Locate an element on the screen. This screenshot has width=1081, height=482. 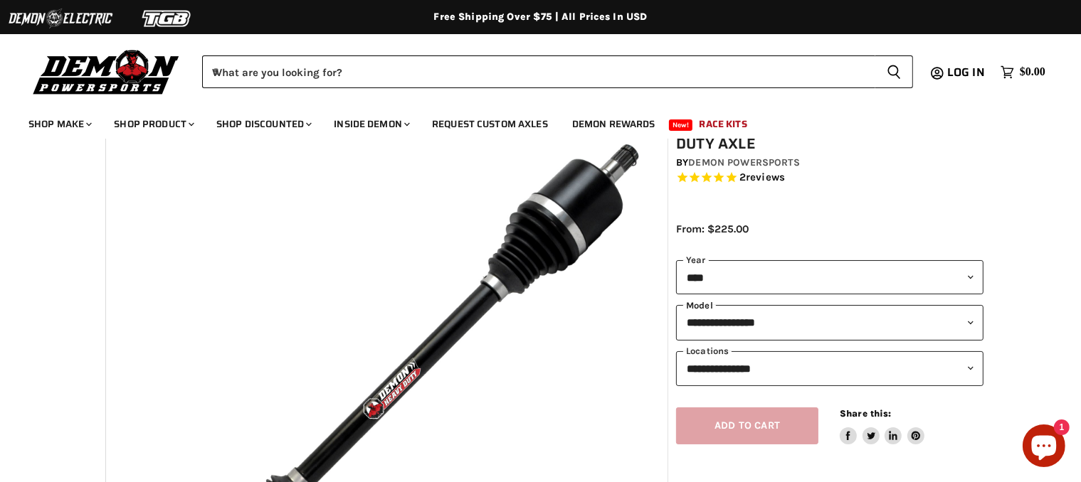
span: 2 reviews is located at coordinates (762, 178).